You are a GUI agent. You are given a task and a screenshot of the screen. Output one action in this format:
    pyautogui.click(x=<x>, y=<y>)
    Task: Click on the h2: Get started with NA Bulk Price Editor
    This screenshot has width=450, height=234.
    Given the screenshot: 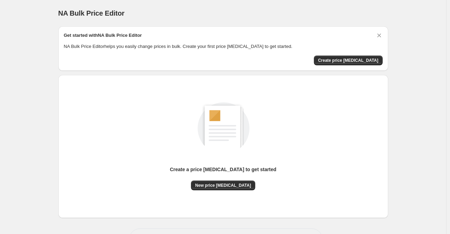 What is the action you would take?
    pyautogui.click(x=103, y=35)
    